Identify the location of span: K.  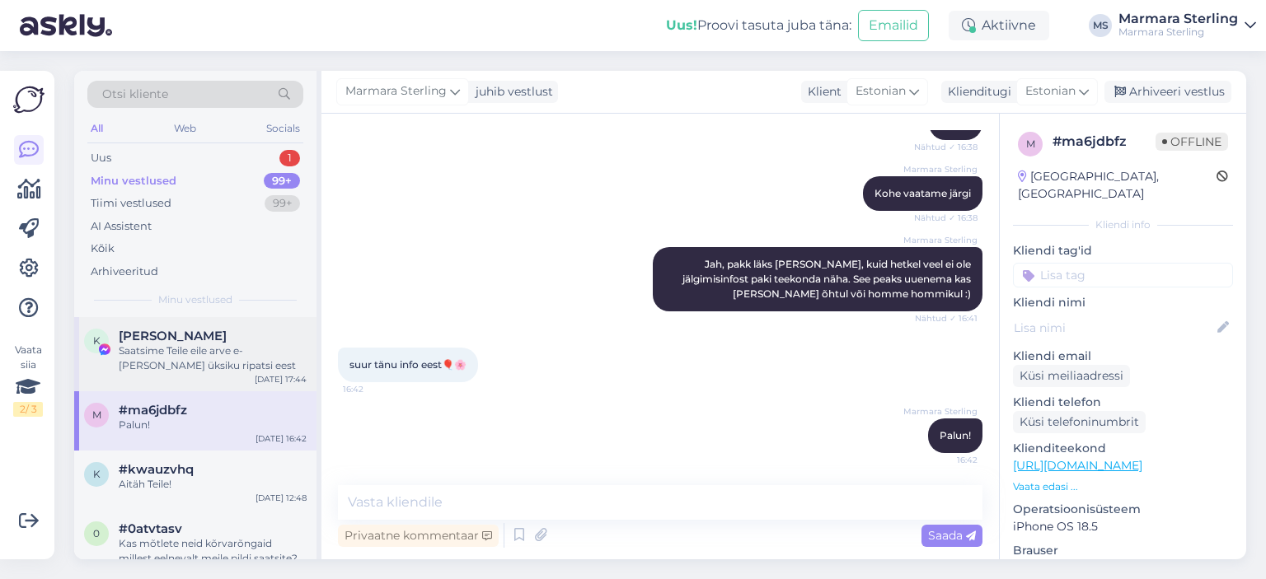
(96, 340).